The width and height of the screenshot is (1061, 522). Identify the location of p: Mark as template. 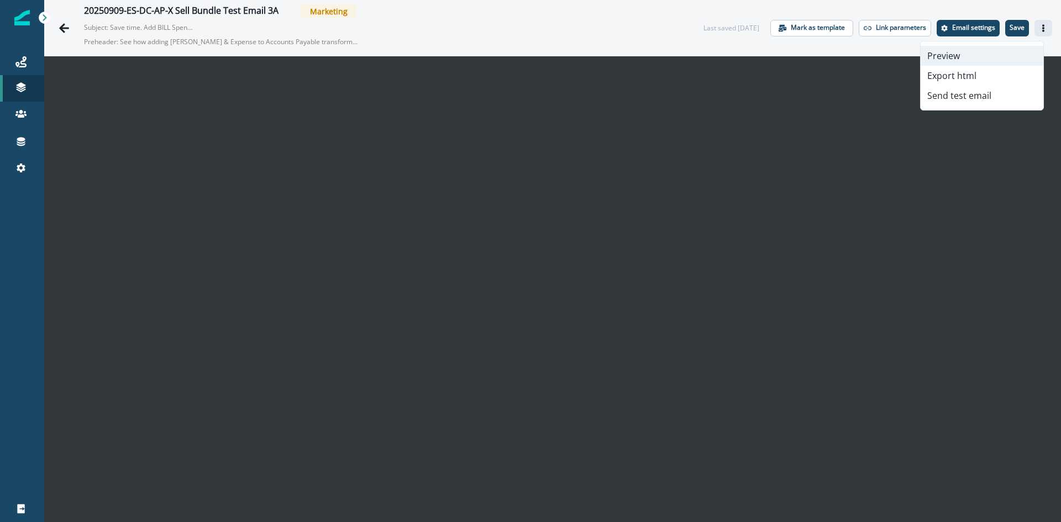
(818, 28).